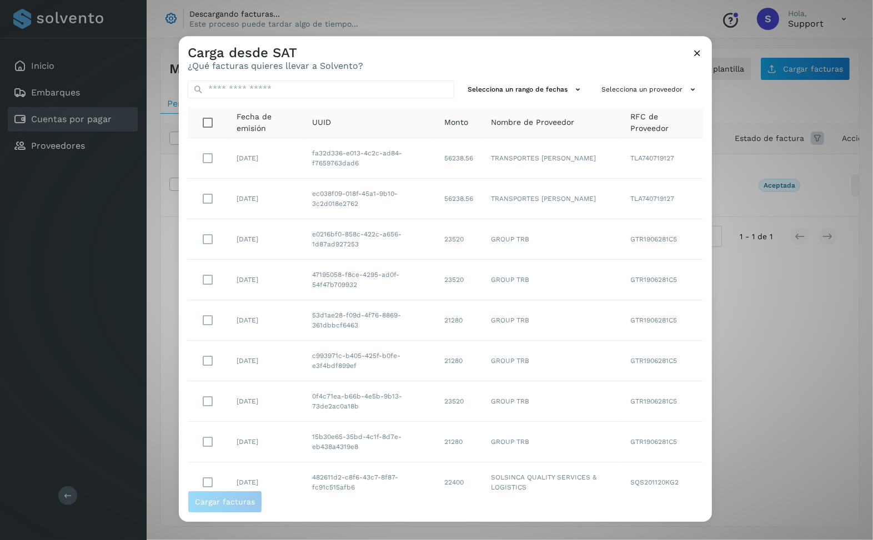  What do you see at coordinates (369, 361) in the screenshot?
I see `td: c993971c-b405-425f-b0fe-e3f4bdf899ef` at bounding box center [369, 361].